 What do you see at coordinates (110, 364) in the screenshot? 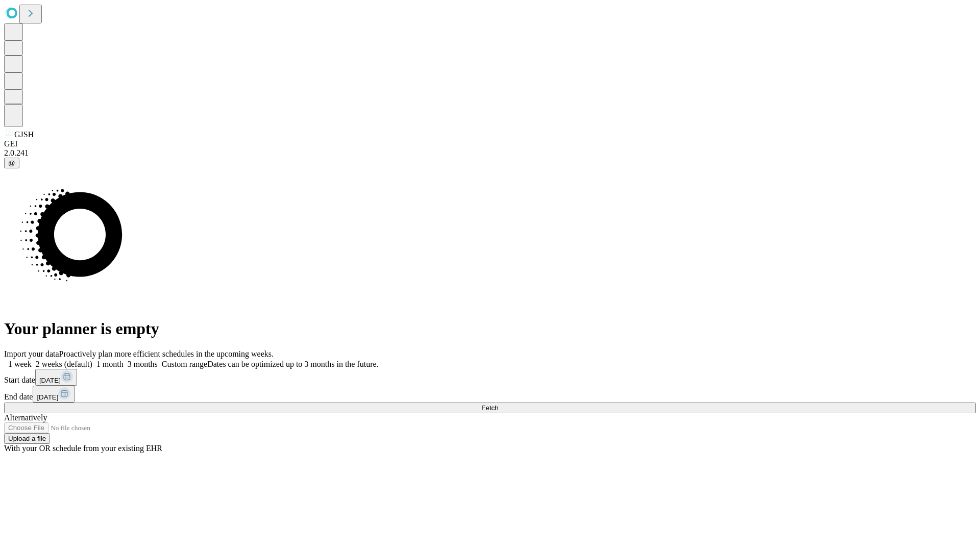
I see `span: 1 month` at bounding box center [110, 364].